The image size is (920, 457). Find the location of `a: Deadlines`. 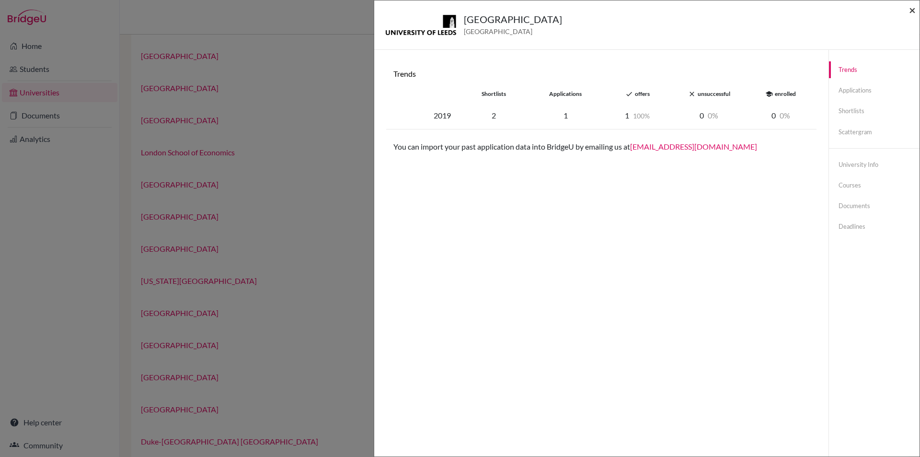

a: Deadlines is located at coordinates (874, 226).